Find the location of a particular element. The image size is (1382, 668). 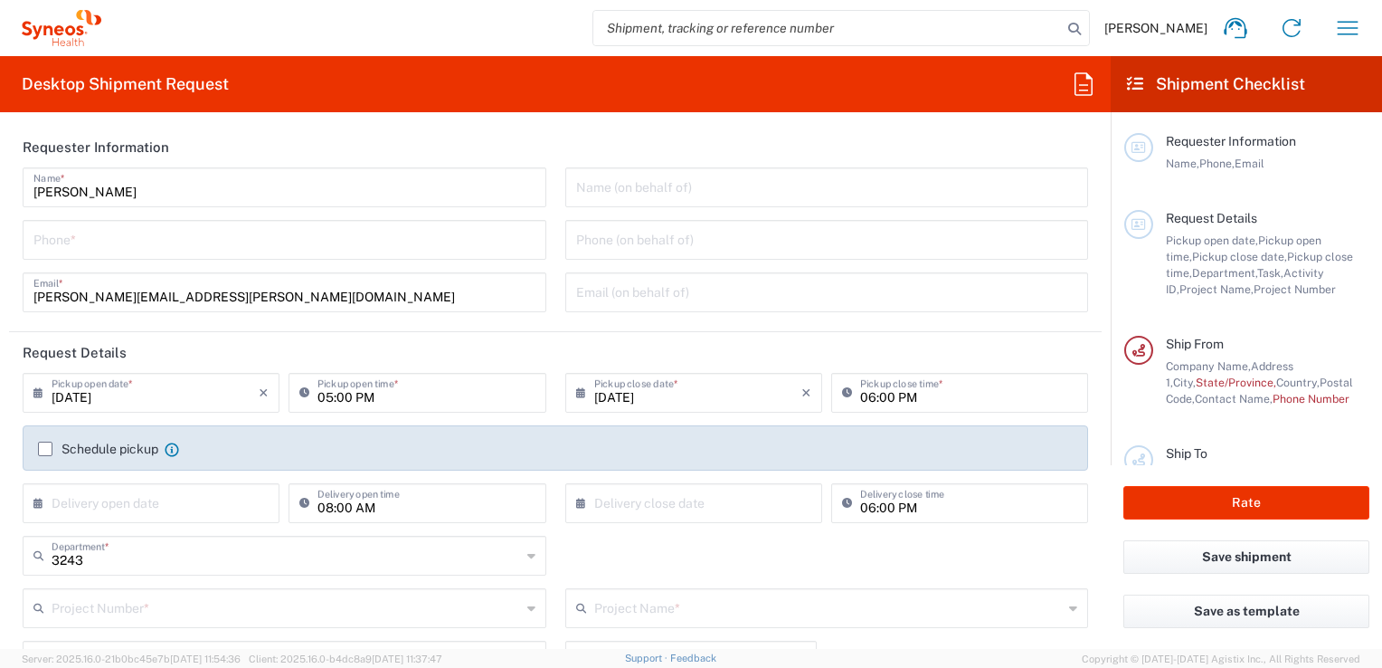

span: Client: 2025.16.0-b4dc8a9 is located at coordinates (346, 659).